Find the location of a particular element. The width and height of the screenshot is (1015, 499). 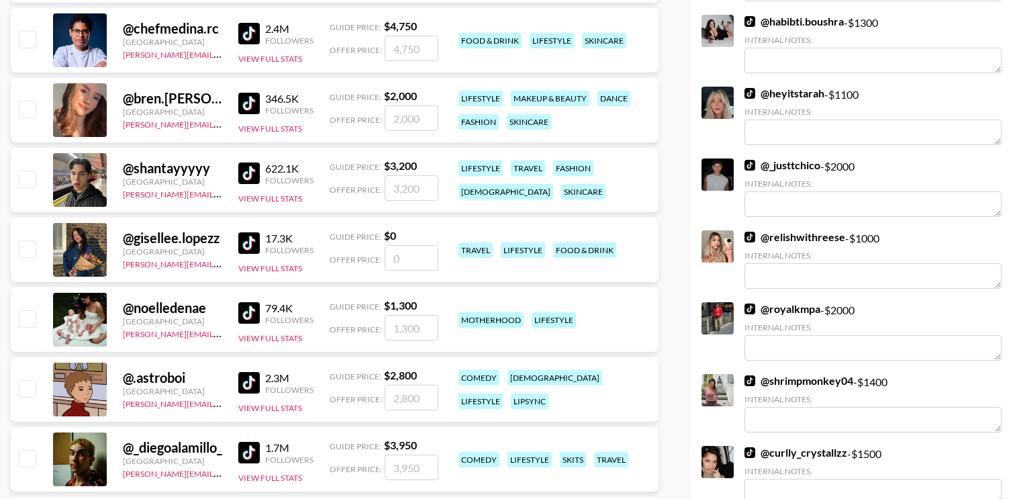

div: makeup & beauty is located at coordinates (550, 98).